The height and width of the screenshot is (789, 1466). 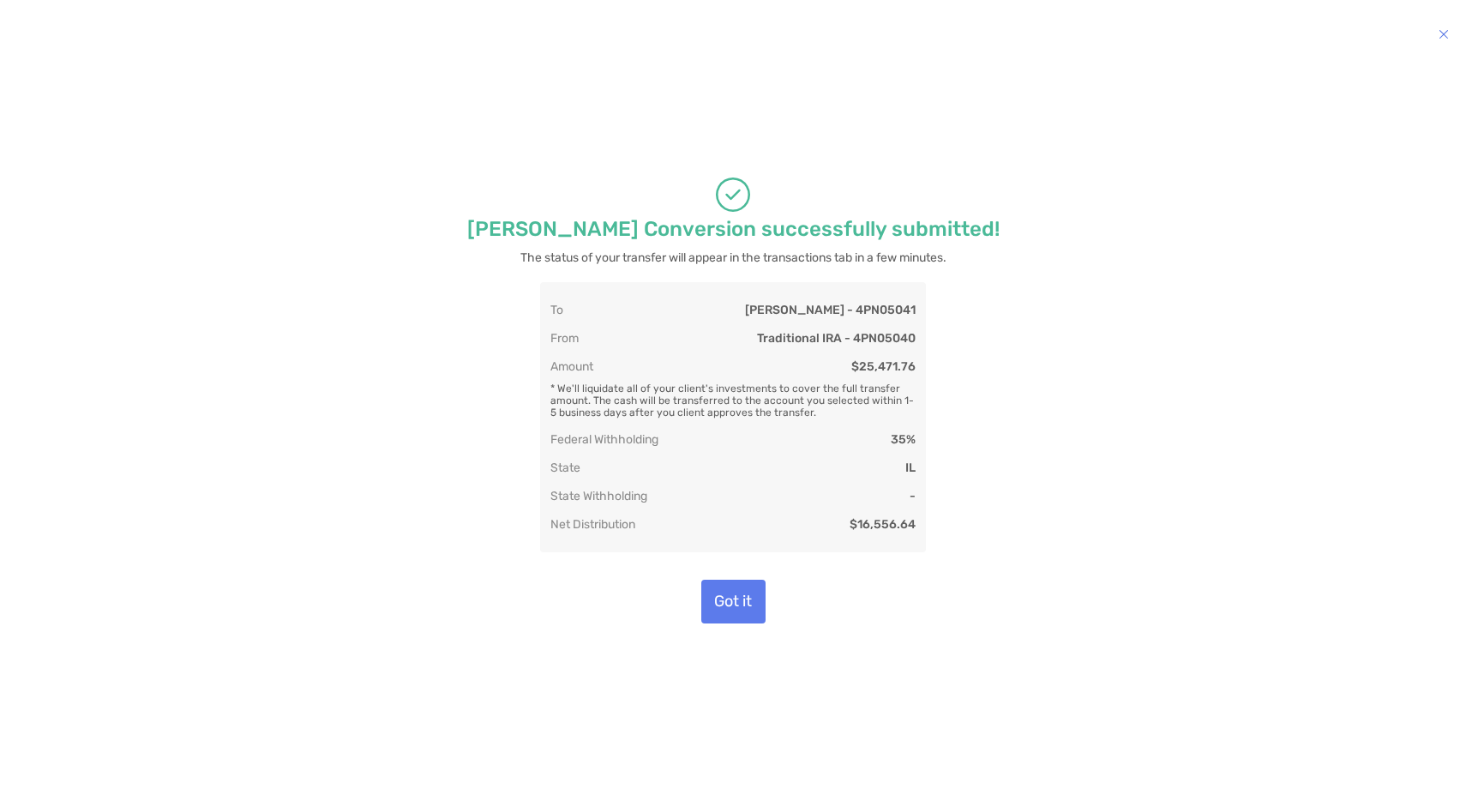 I want to click on div: State Withholding, so click(x=599, y=496).